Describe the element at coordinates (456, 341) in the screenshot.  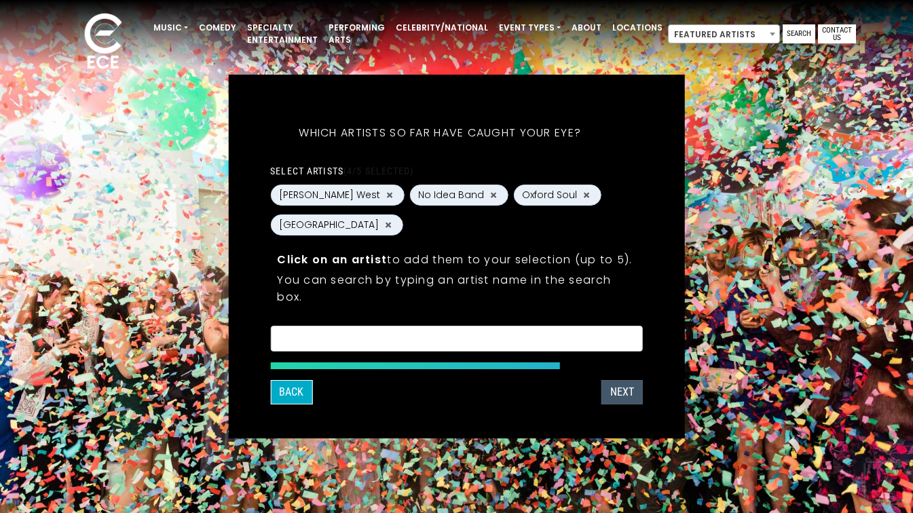
I see `textarea: Search` at that location.